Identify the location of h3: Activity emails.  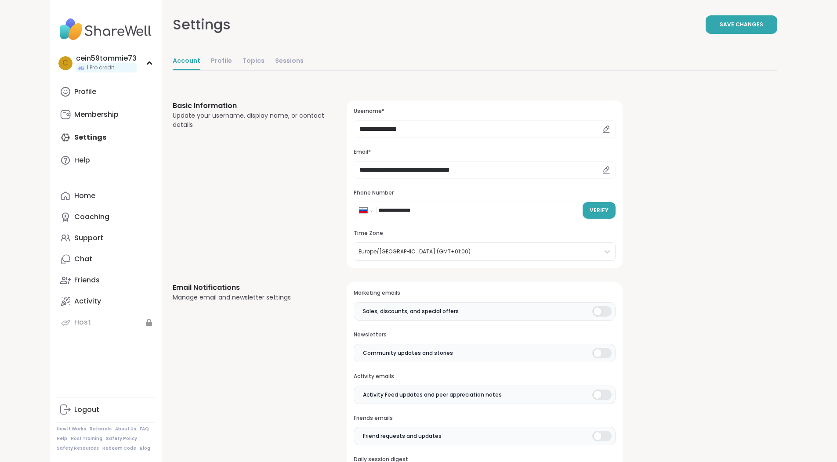
(484, 376).